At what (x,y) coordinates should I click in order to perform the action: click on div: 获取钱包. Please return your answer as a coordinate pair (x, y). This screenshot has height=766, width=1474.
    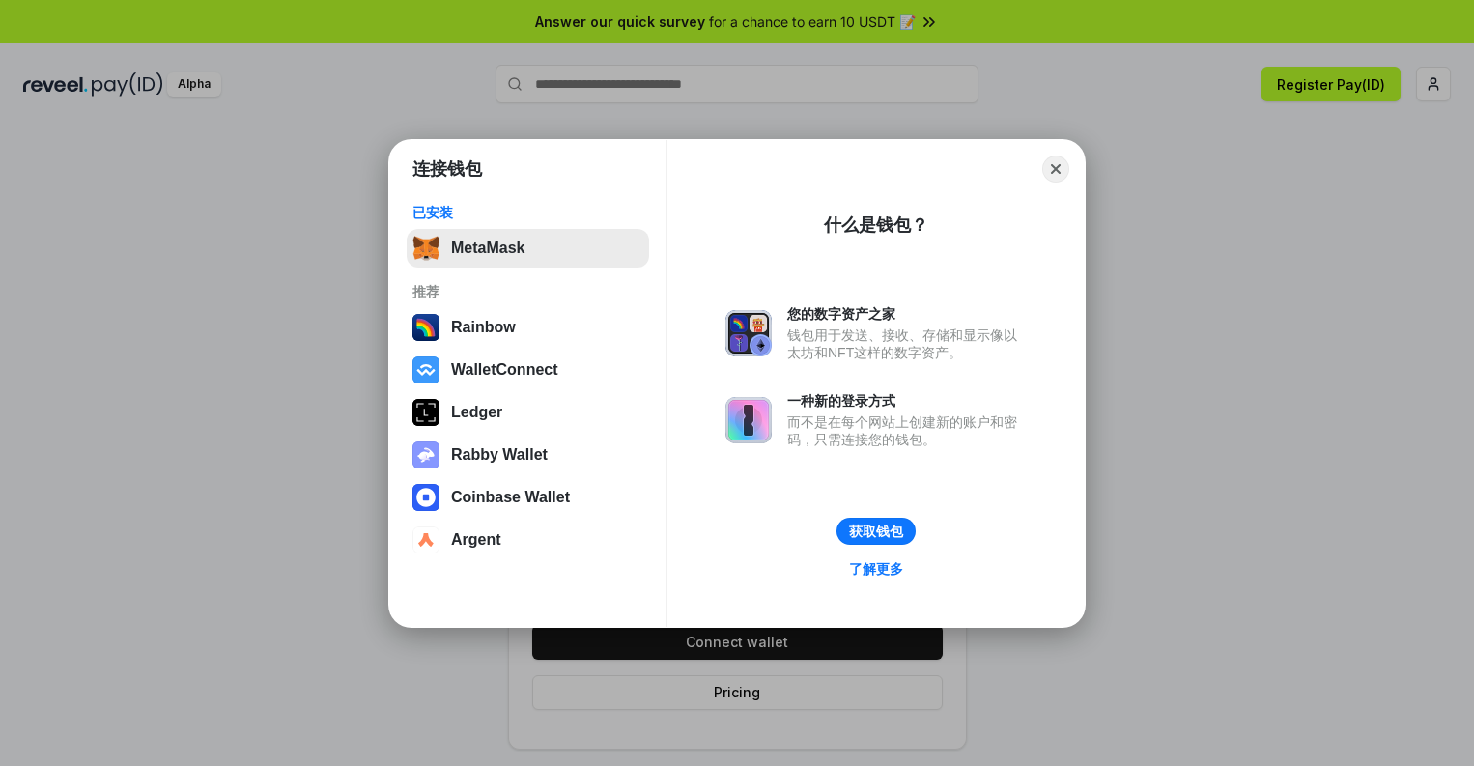
    Looking at the image, I should click on (876, 531).